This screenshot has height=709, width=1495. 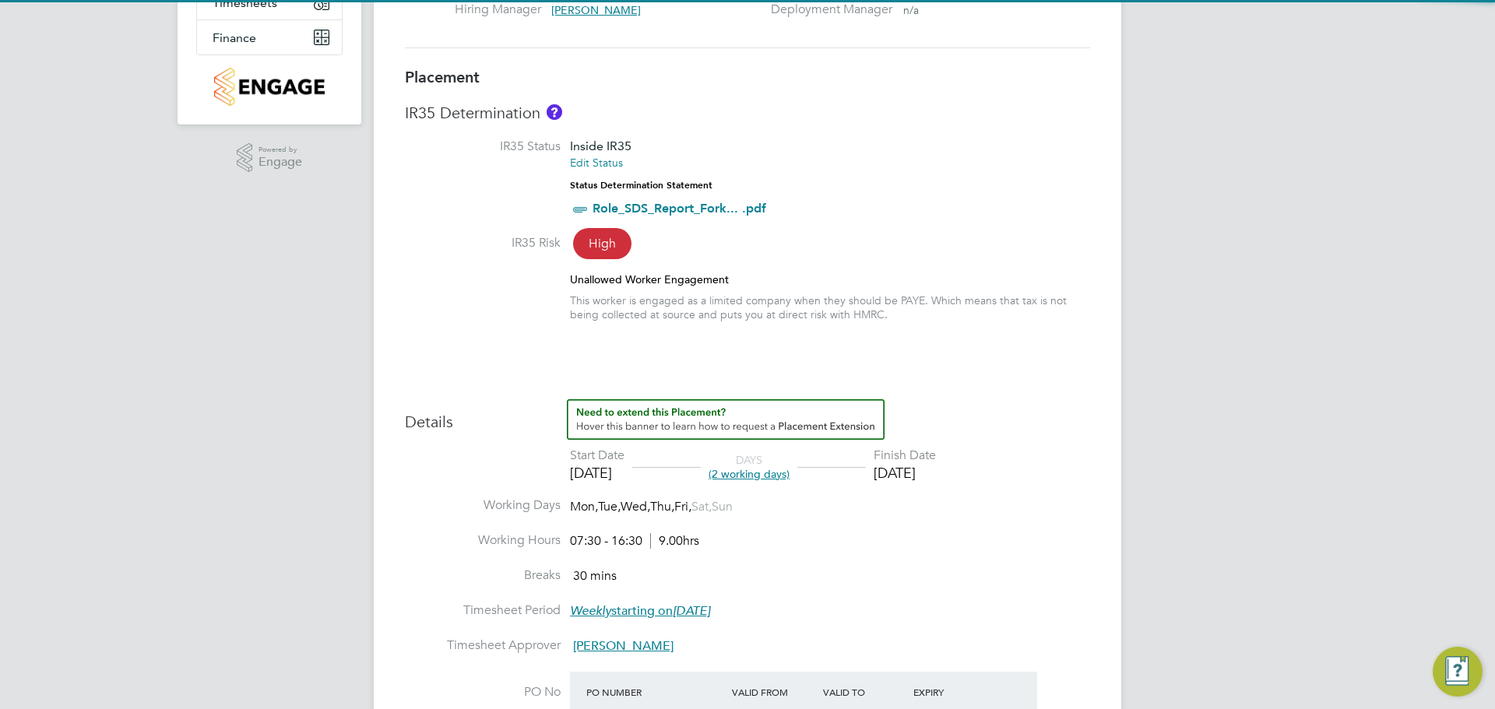 What do you see at coordinates (635, 541) in the screenshot?
I see `div: 07:30 - 16:30` at bounding box center [635, 541].